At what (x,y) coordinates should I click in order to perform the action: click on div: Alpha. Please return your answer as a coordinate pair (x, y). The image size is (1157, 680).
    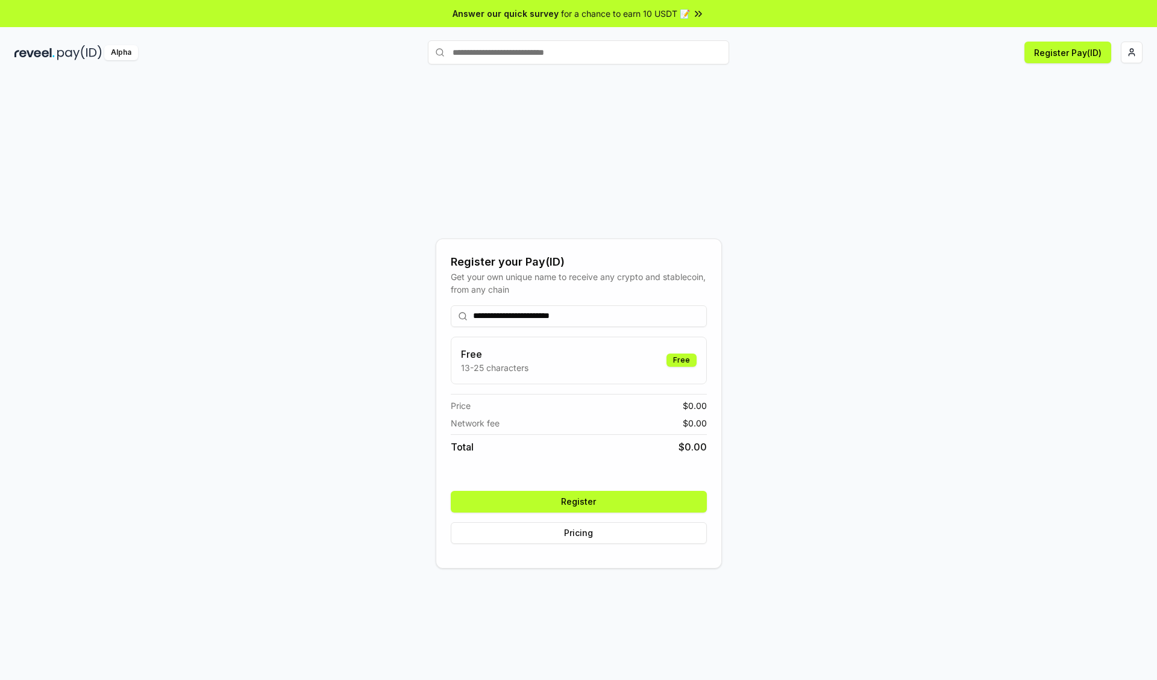
    Looking at the image, I should click on (121, 52).